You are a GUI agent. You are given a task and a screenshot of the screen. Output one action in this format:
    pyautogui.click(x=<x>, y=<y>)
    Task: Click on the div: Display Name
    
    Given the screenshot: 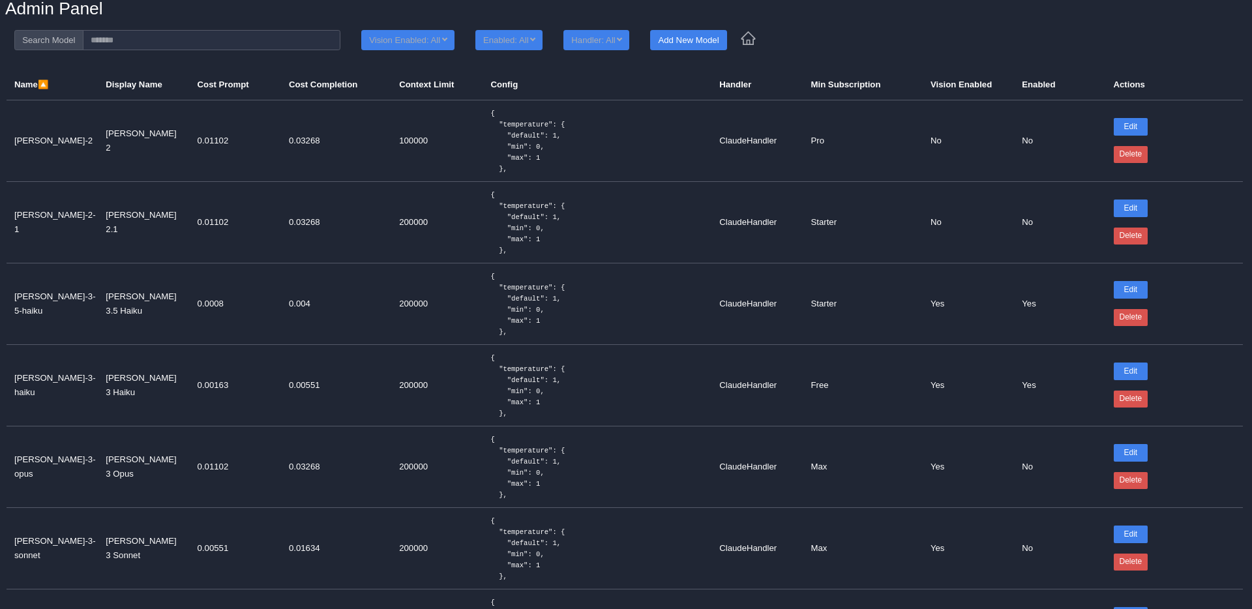 What is the action you would take?
    pyautogui.click(x=144, y=84)
    